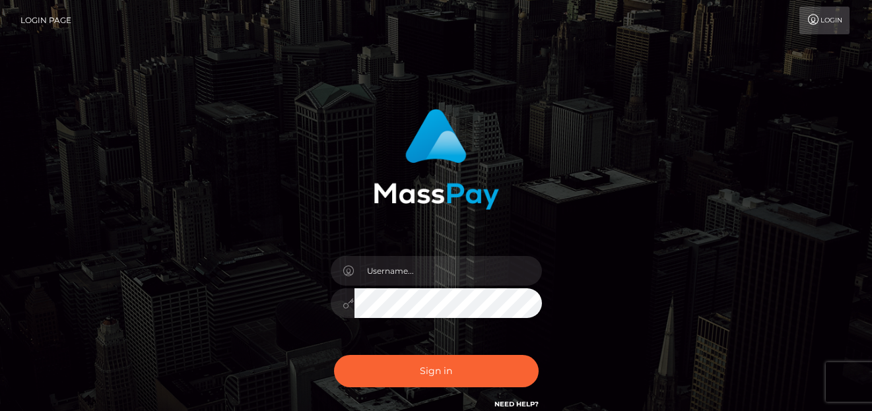  What do you see at coordinates (436, 159) in the screenshot?
I see `img: MassPay Login` at bounding box center [436, 159].